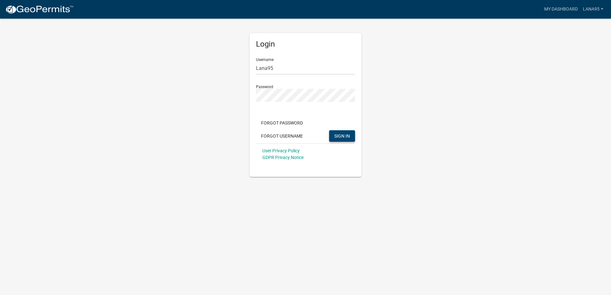 This screenshot has width=611, height=295. I want to click on button: SIGN IN, so click(342, 136).